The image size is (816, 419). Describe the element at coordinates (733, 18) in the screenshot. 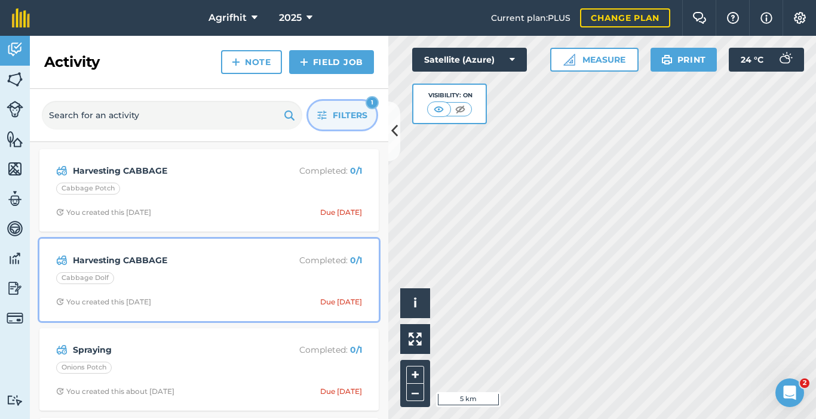

I see `img: A question mark icon` at that location.